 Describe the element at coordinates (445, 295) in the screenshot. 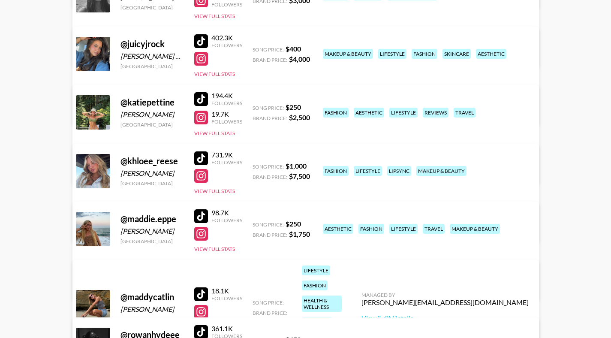

I see `div: Managed By` at that location.